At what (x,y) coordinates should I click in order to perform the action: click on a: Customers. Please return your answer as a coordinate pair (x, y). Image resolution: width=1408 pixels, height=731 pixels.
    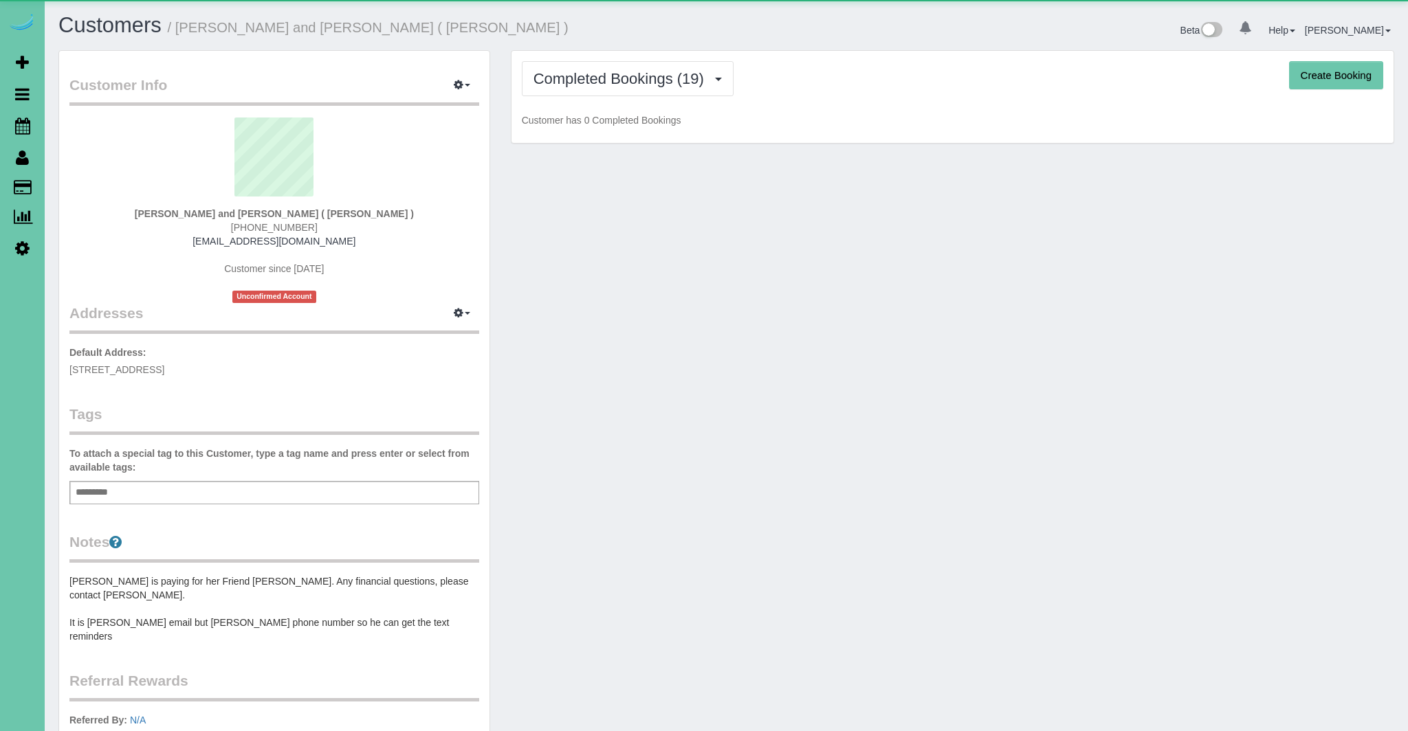
    Looking at the image, I should click on (110, 25).